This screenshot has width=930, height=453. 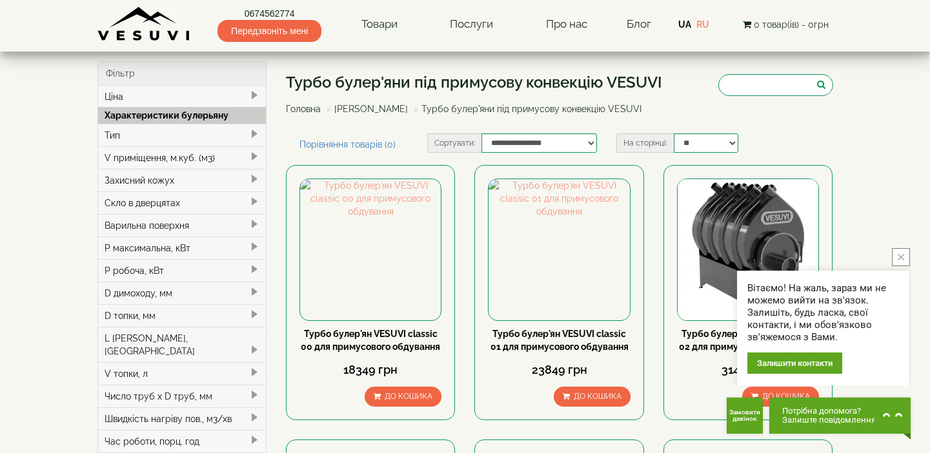 What do you see at coordinates (347, 145) in the screenshot?
I see `a: Порівняння товарів (0)` at bounding box center [347, 145].